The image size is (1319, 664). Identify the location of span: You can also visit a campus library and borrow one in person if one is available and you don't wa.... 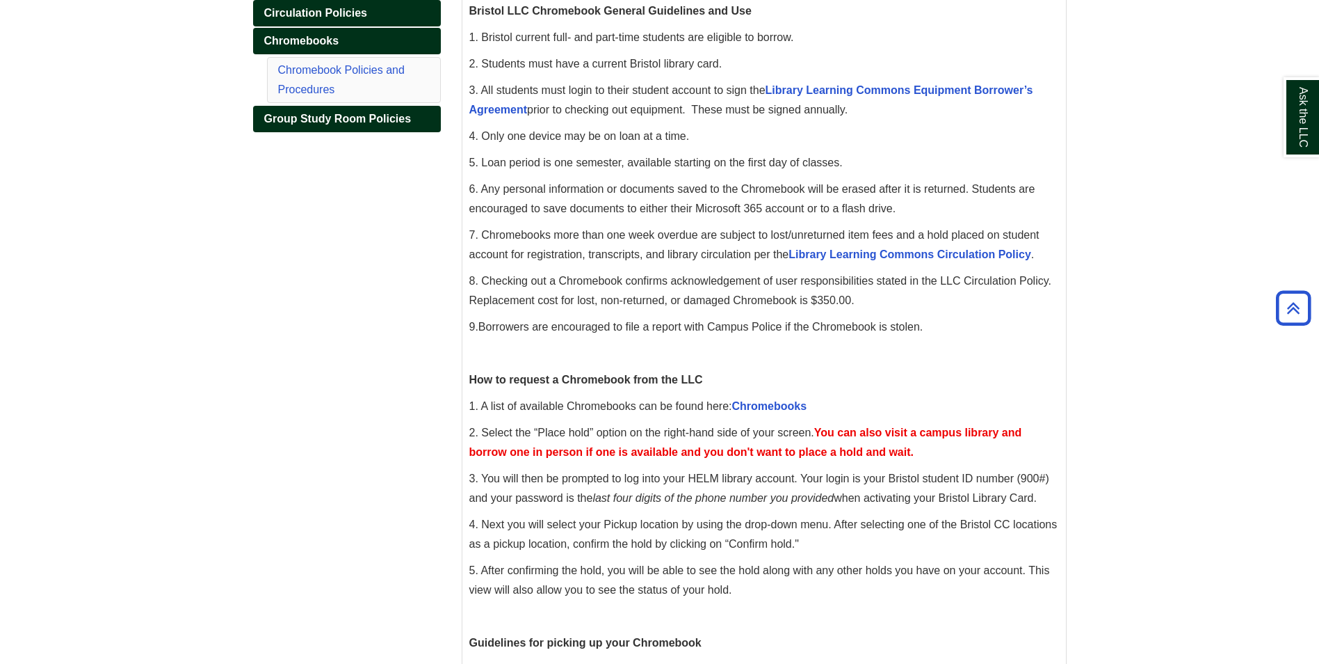
(746, 442).